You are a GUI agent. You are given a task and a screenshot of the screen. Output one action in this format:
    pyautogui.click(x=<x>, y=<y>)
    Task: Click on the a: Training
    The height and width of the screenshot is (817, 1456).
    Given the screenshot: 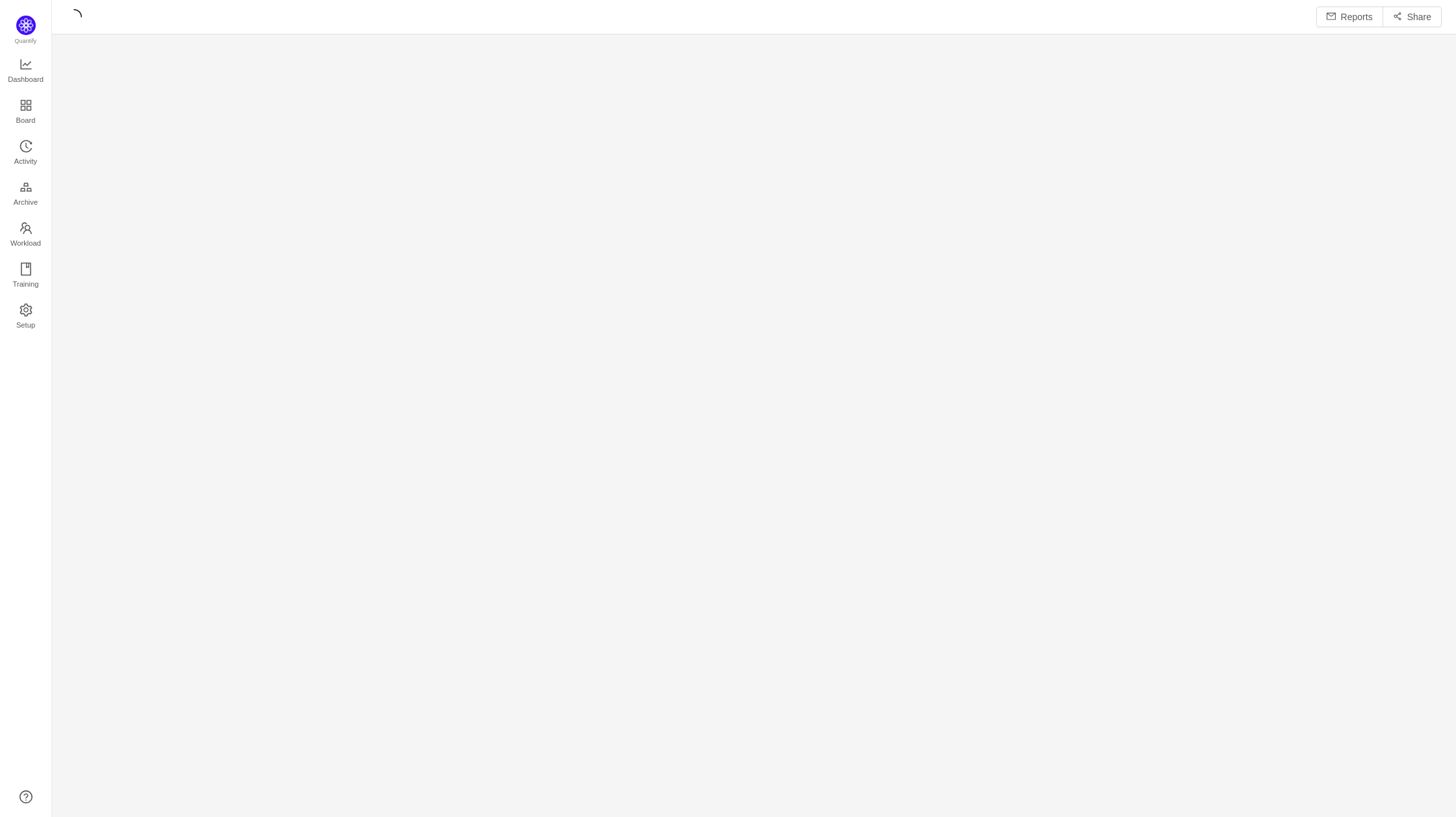 What is the action you would take?
    pyautogui.click(x=26, y=276)
    